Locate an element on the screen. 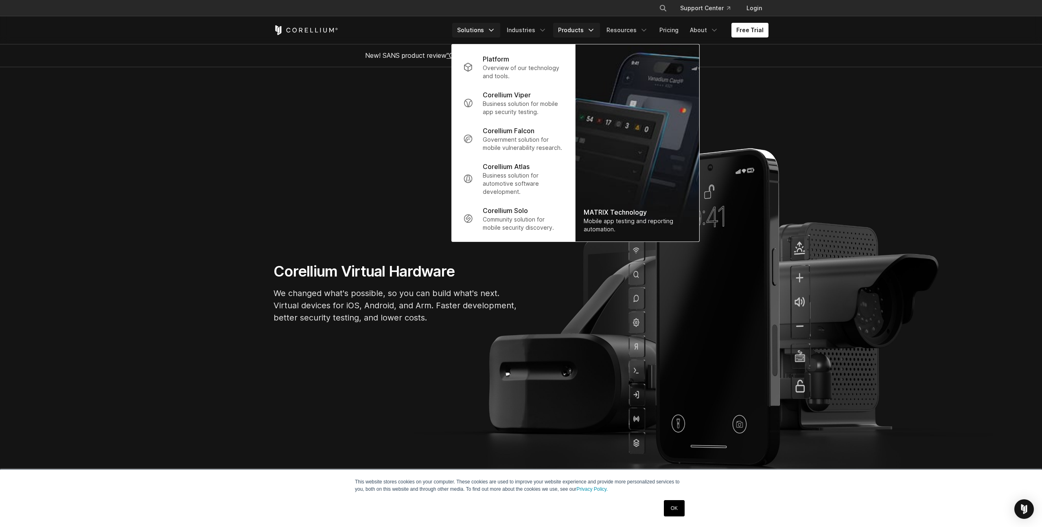 The image size is (1042, 527). p: Overview of our technology and tools. is located at coordinates (523, 72).